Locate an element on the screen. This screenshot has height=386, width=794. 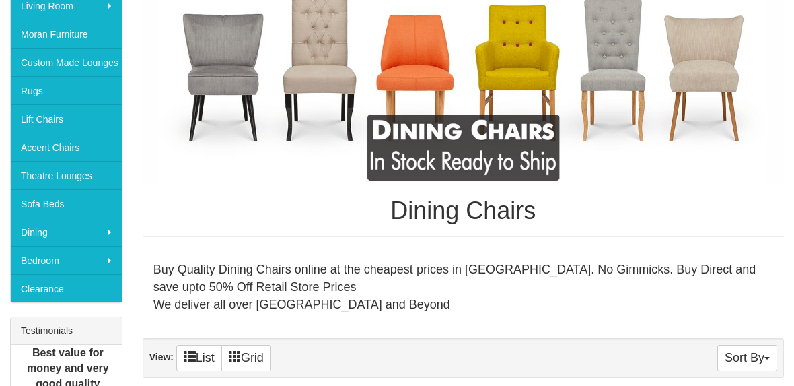
a: Sofa Beds is located at coordinates (66, 204).